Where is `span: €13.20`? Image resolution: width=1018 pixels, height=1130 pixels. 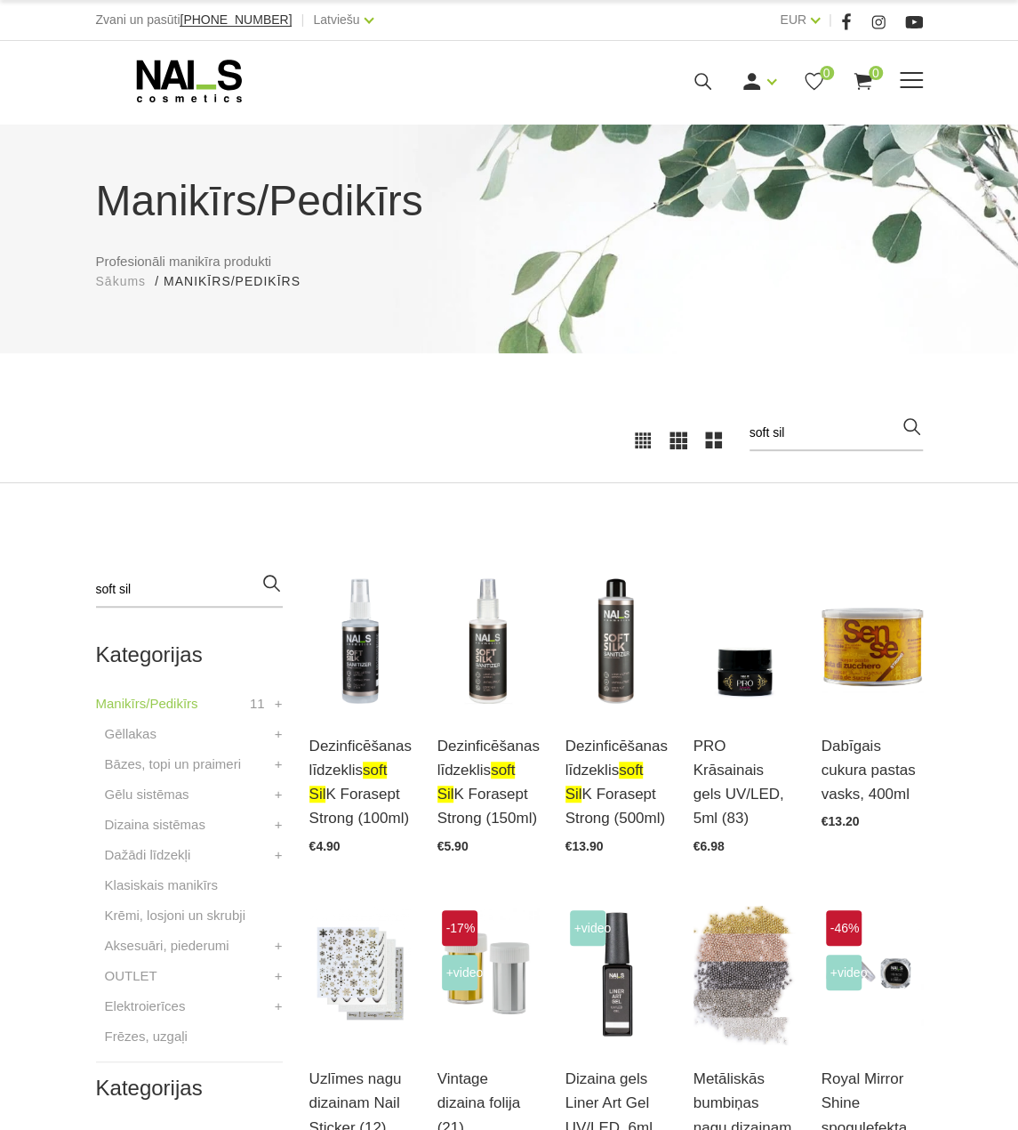 span: €13.20 is located at coordinates (840, 821).